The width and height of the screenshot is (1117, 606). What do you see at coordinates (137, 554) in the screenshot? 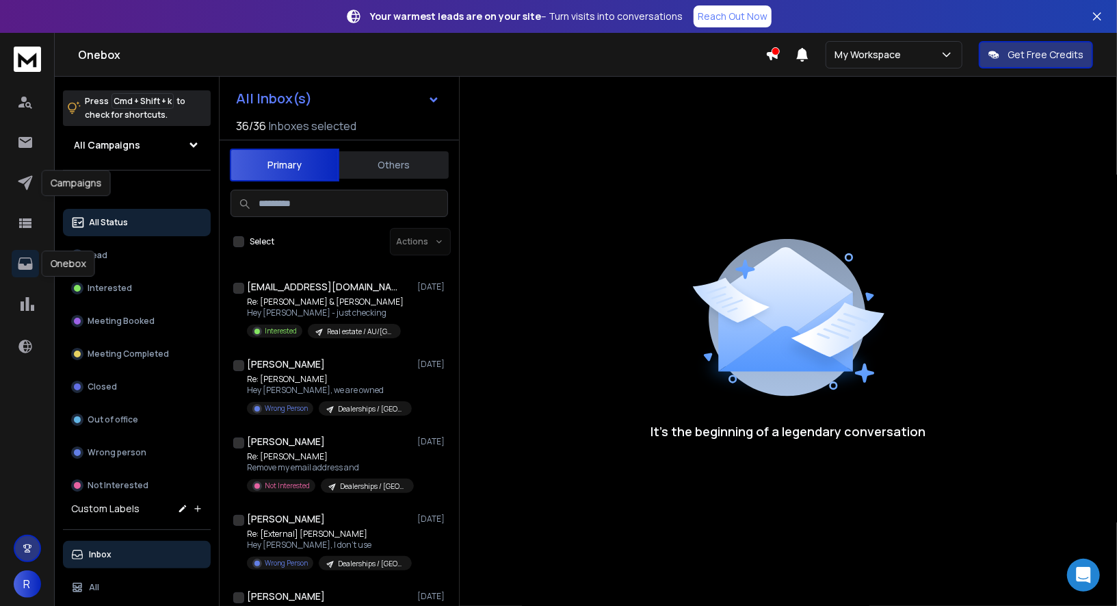
I see `button: Inbox` at bounding box center [137, 554].